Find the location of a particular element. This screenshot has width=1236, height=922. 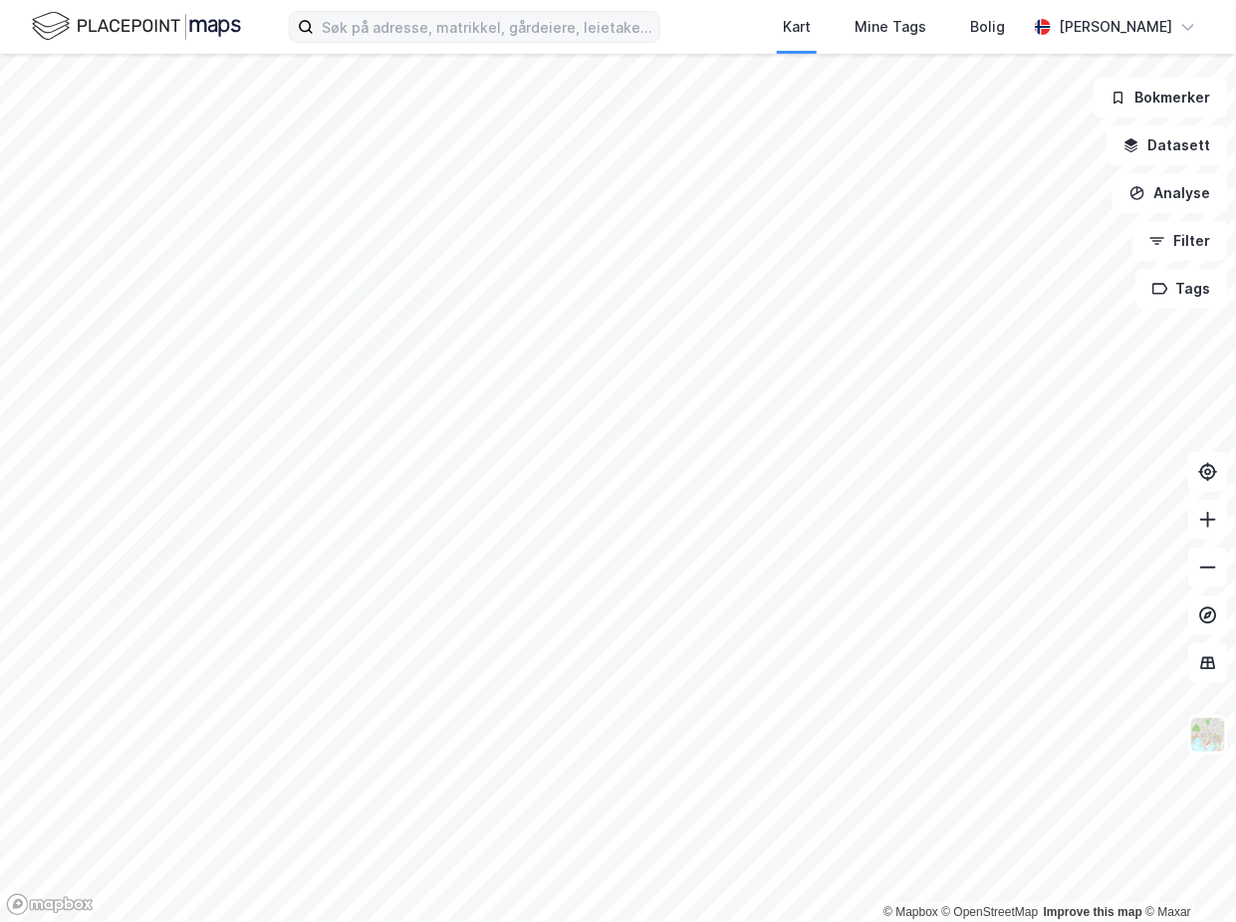

div: Kart is located at coordinates (796, 27).